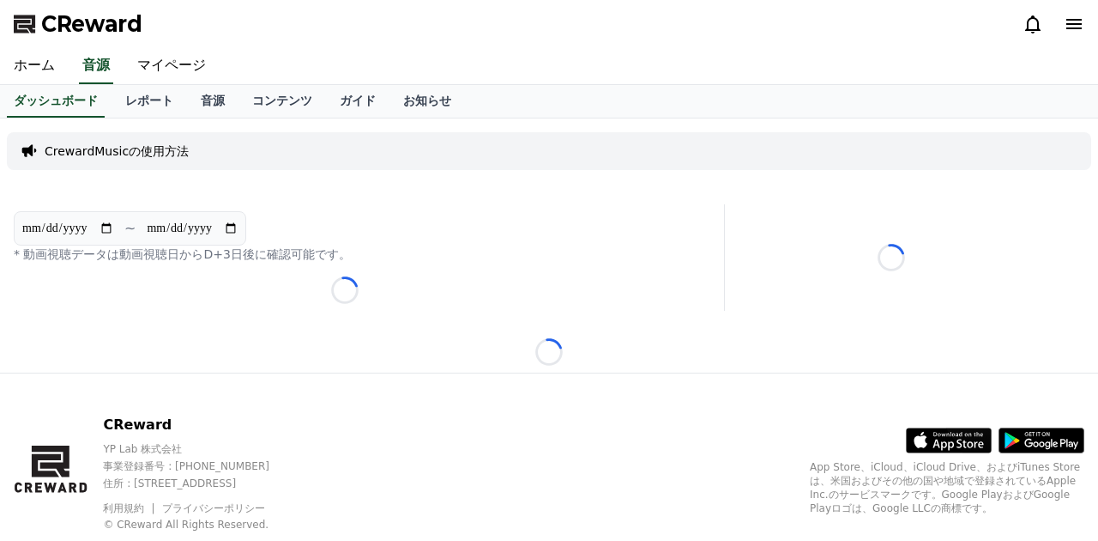 The width and height of the screenshot is (1098, 541). Describe the element at coordinates (203, 449) in the screenshot. I see `p: YP Lab 株式会社` at that location.